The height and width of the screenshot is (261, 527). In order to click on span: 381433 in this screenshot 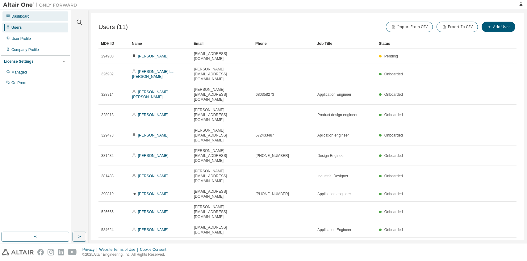, I will do `click(107, 176)`.